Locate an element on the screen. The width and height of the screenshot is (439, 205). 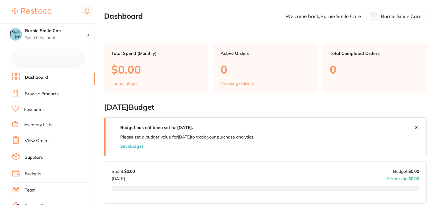
p: Total Spend (Monthly) is located at coordinates (156, 53).